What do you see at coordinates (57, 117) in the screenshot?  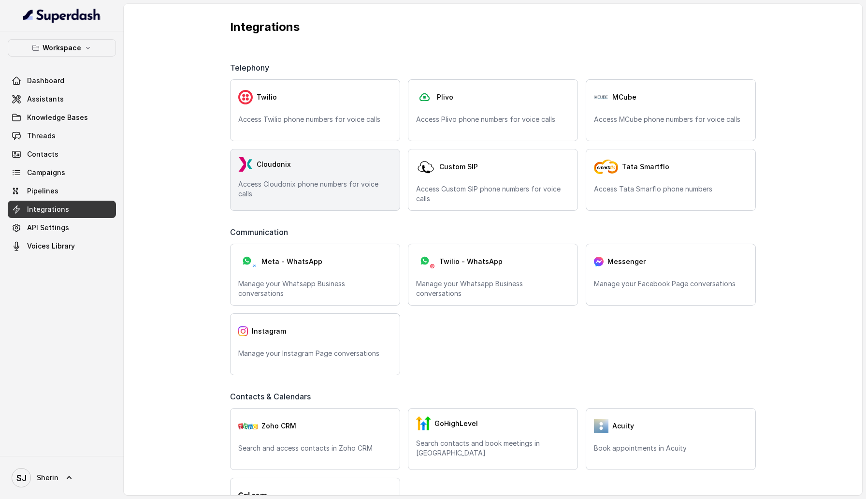 I see `span: Knowledge Bases` at bounding box center [57, 117].